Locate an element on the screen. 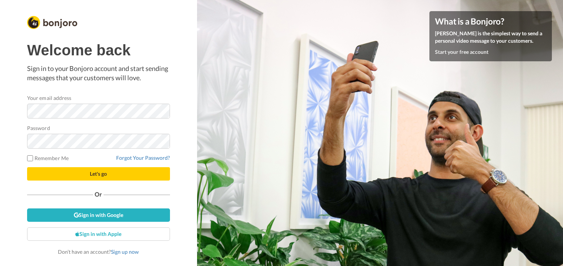 The image size is (563, 266). label: Password is located at coordinates (39, 128).